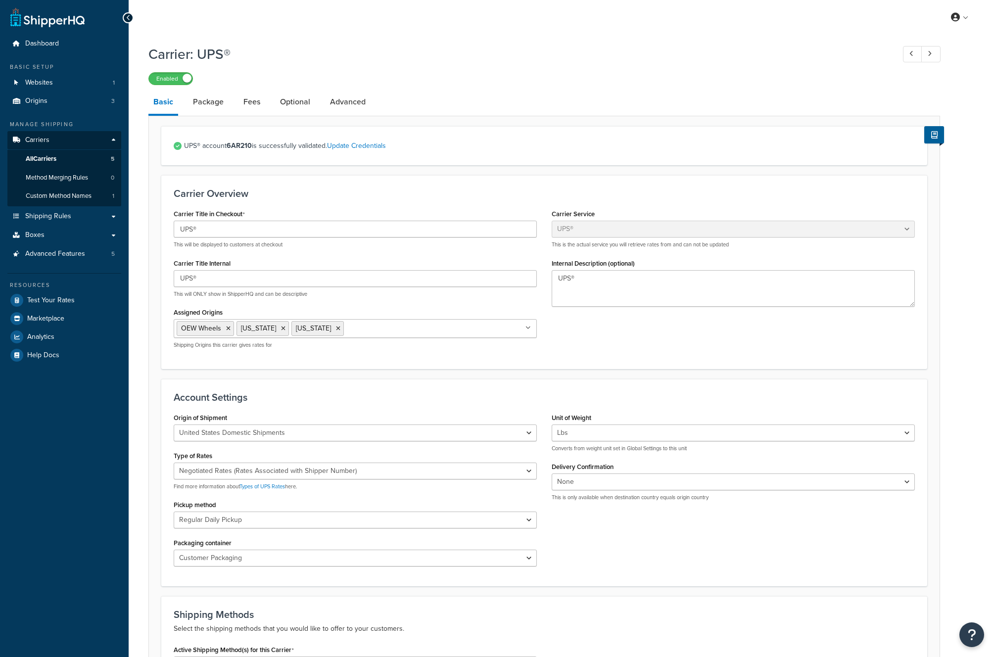 This screenshot has width=994, height=657. I want to click on a: Optional, so click(295, 102).